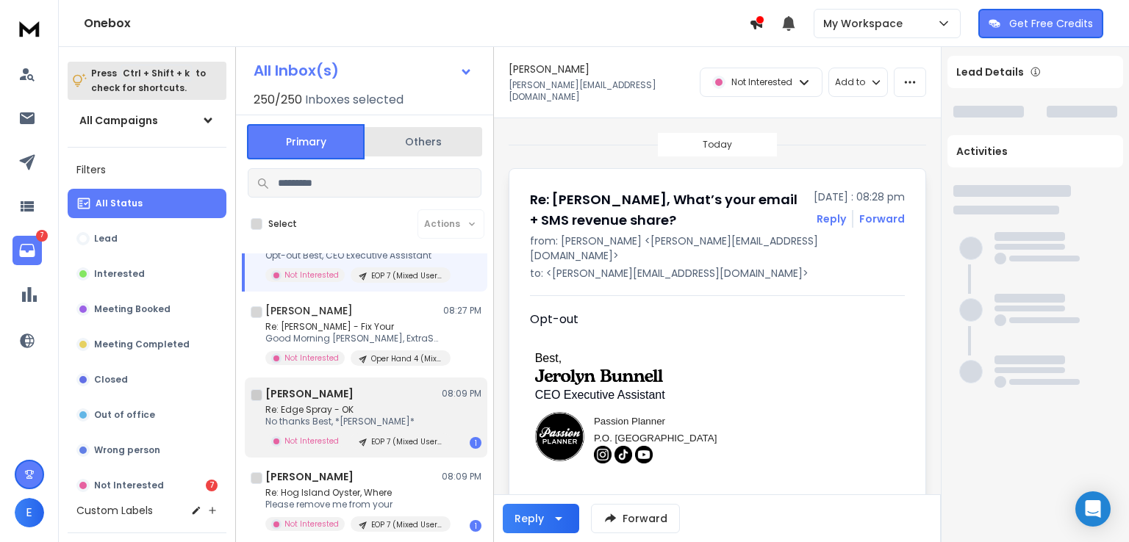 Image resolution: width=1129 pixels, height=542 pixels. Describe the element at coordinates (423, 142) in the screenshot. I see `button: Others` at that location.